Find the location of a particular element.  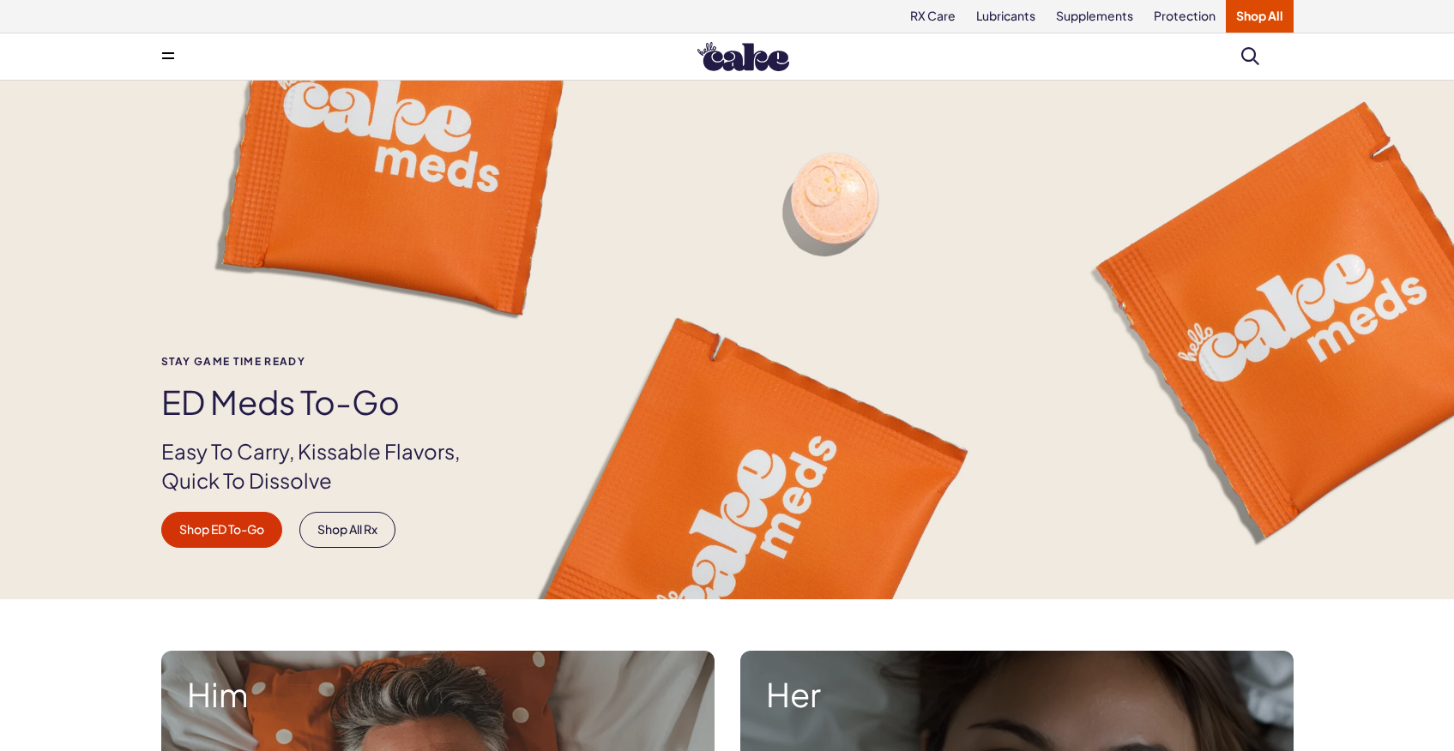

img: Hello Cake is located at coordinates (743, 57).